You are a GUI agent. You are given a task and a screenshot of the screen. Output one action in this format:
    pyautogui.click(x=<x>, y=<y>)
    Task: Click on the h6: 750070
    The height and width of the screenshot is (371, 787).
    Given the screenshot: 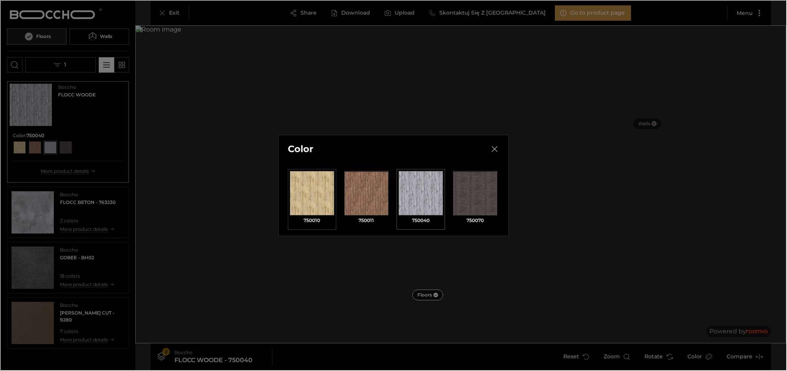 What is the action you would take?
    pyautogui.click(x=474, y=221)
    